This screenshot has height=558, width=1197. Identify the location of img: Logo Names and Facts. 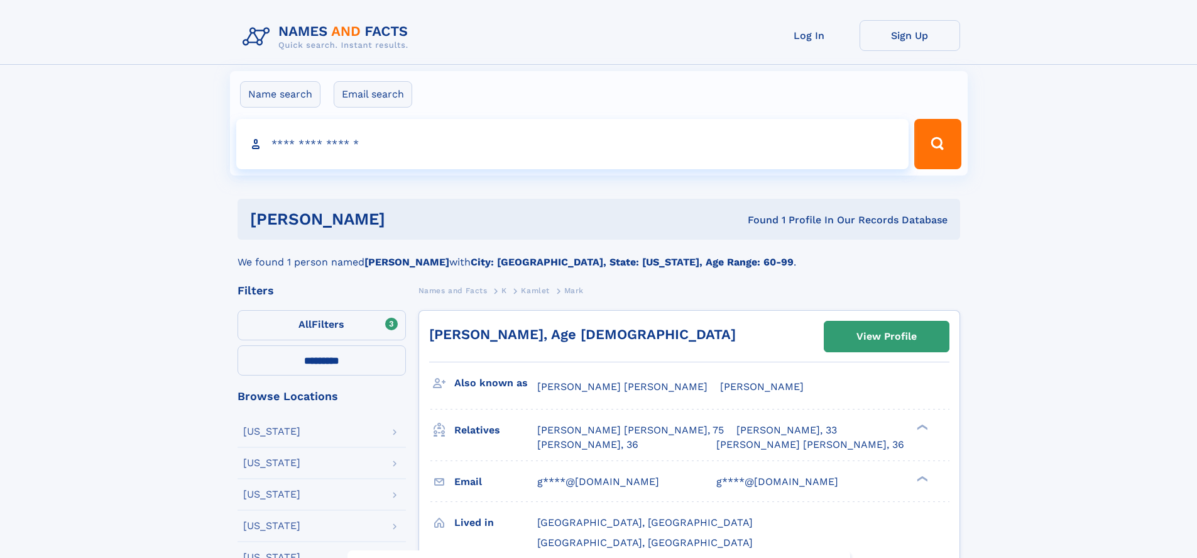
(328, 37).